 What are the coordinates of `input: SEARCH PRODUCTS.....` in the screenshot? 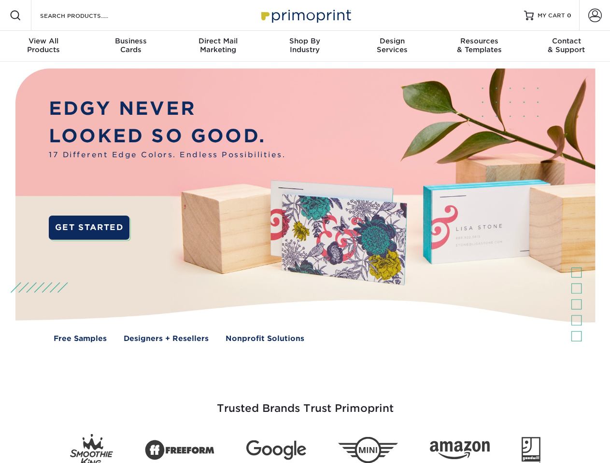 It's located at (86, 15).